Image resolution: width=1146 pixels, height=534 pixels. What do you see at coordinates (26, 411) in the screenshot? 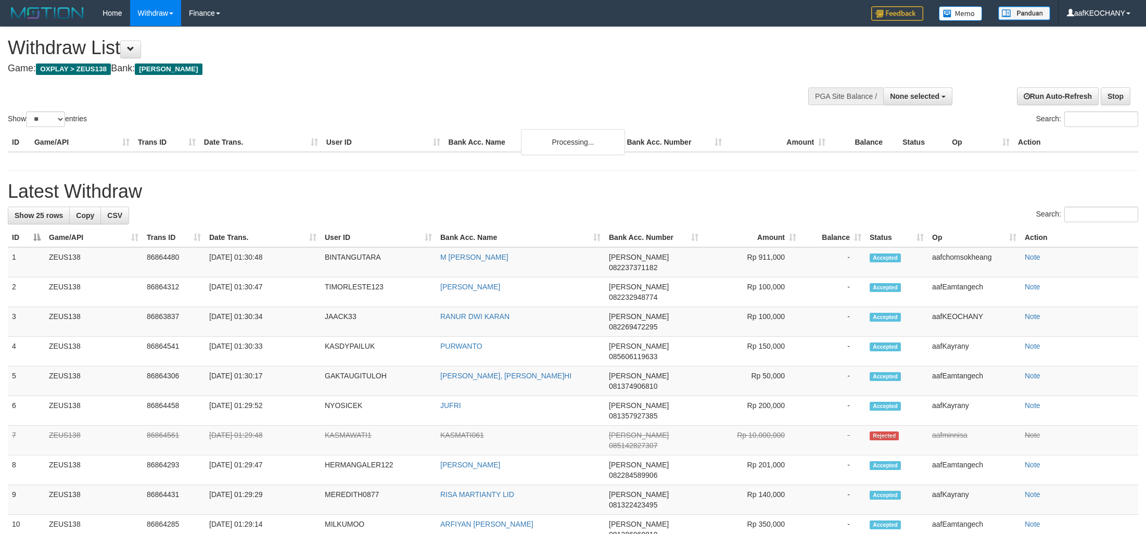
I see `td: 6` at bounding box center [26, 411].